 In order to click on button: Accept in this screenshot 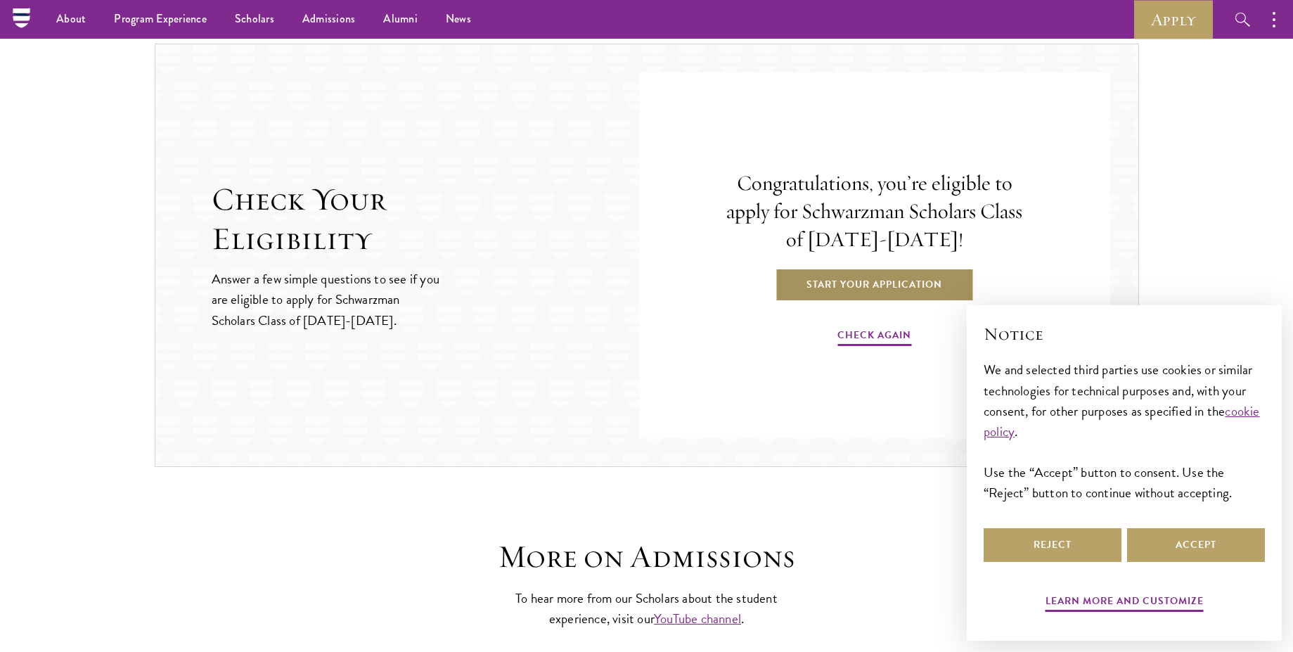, I will do `click(1196, 545)`.